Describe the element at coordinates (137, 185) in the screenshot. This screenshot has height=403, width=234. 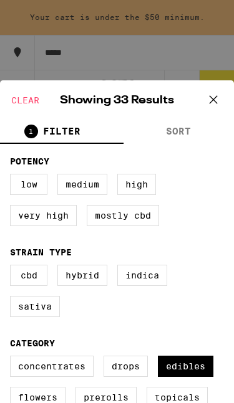
I see `label: High` at that location.